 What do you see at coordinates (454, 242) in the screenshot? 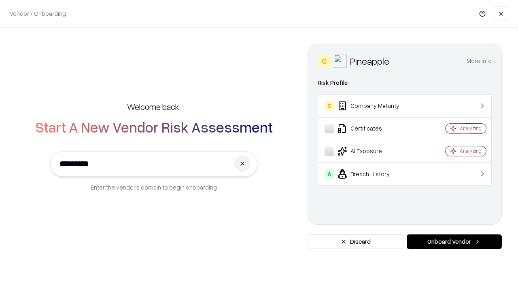
I see `button: Onboard Vendor` at bounding box center [454, 242].